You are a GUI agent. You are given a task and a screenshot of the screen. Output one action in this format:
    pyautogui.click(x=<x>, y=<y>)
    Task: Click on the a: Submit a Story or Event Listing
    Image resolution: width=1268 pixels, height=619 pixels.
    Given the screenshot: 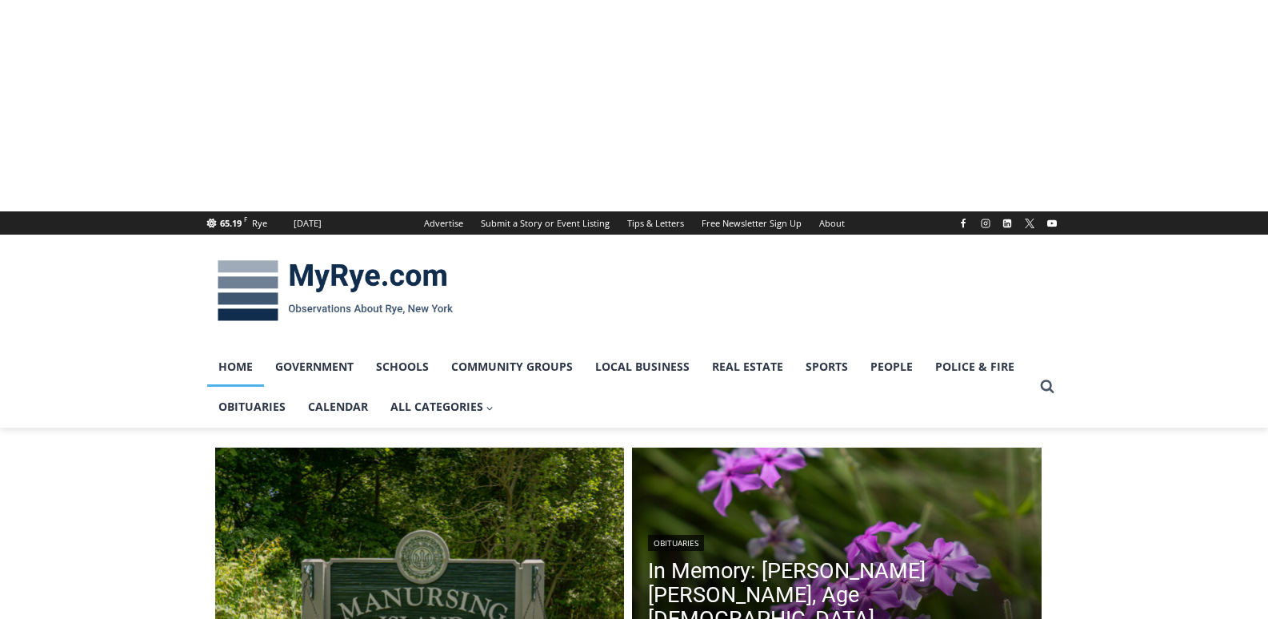 What is the action you would take?
    pyautogui.click(x=545, y=222)
    